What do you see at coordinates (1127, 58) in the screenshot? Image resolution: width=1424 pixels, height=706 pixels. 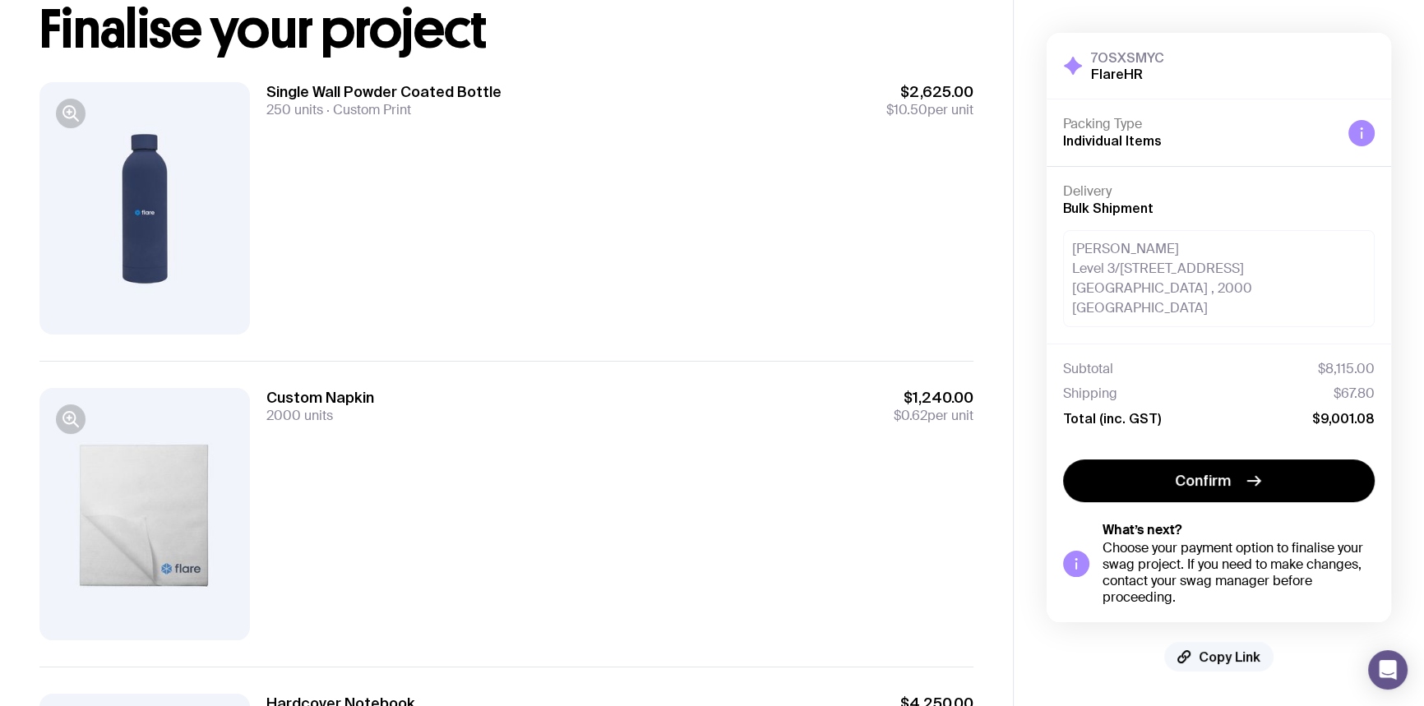 I see `h3: 7OSXSMYC` at bounding box center [1127, 58].